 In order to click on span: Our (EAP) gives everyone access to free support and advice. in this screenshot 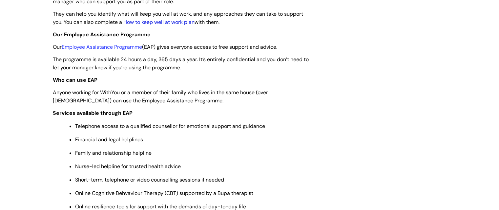, I will do `click(165, 47)`.